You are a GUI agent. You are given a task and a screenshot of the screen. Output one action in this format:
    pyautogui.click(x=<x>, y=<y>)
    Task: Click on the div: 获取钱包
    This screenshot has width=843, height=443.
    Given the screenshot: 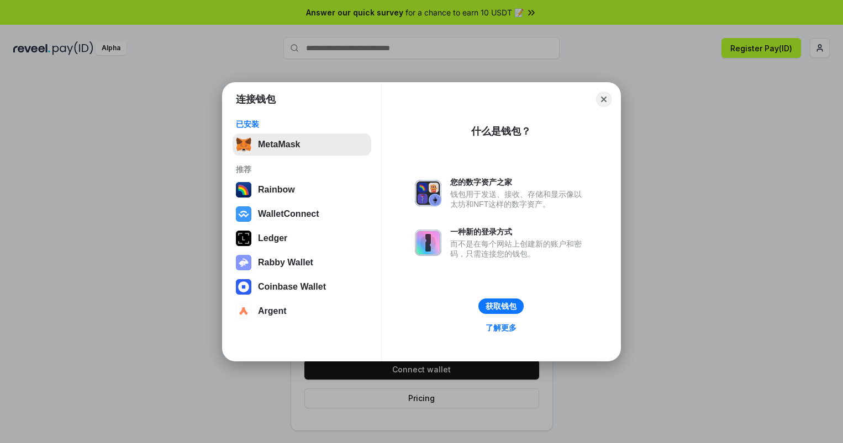 What is the action you would take?
    pyautogui.click(x=501, y=306)
    